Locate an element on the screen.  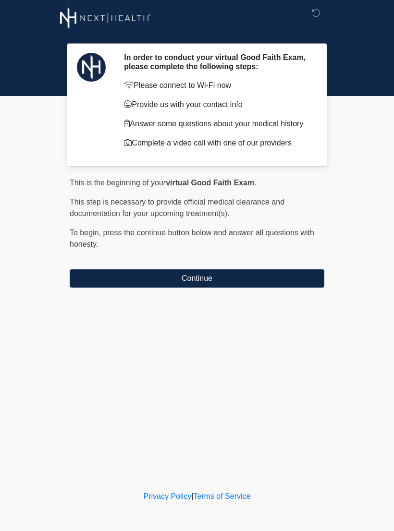
span: To begin, is located at coordinates (86, 233).